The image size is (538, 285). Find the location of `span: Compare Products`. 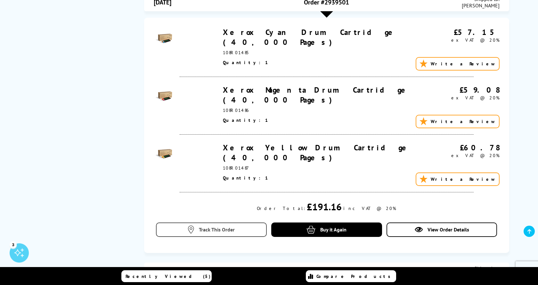

span: Compare Products is located at coordinates (355, 276).